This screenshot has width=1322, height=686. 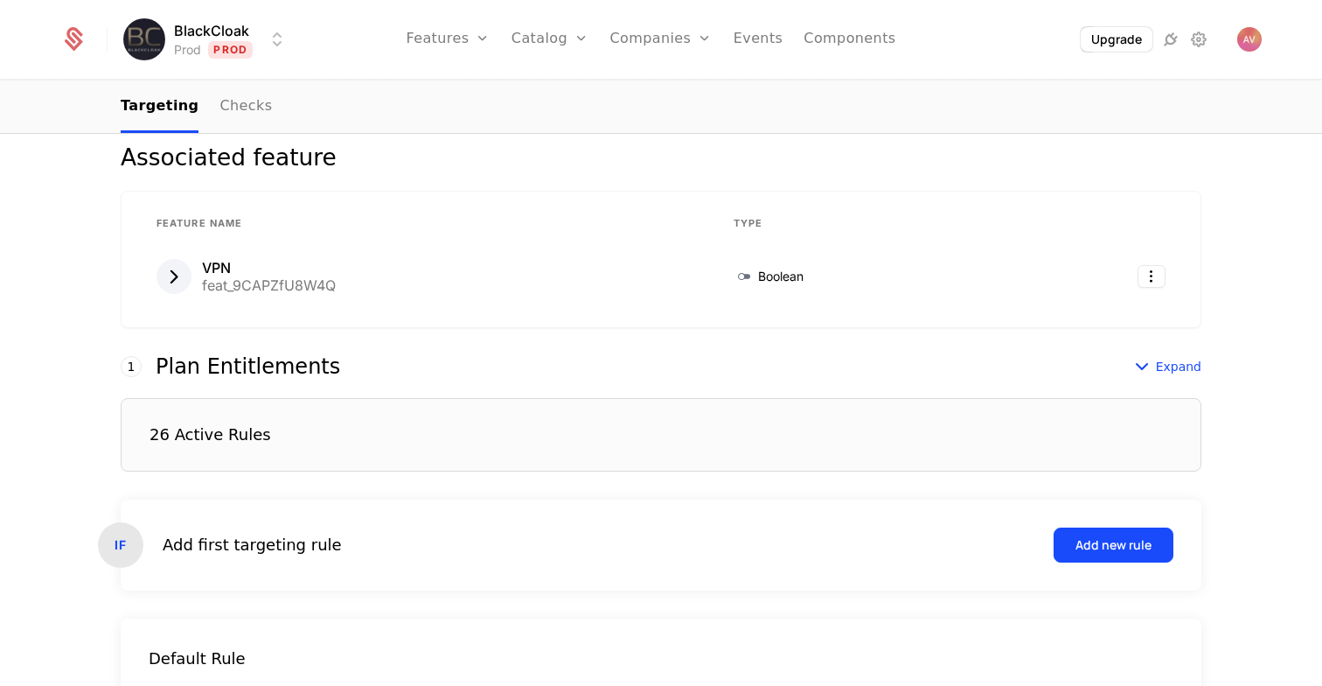 I want to click on div: feat_9CAPZfU8W4Q, so click(x=268, y=285).